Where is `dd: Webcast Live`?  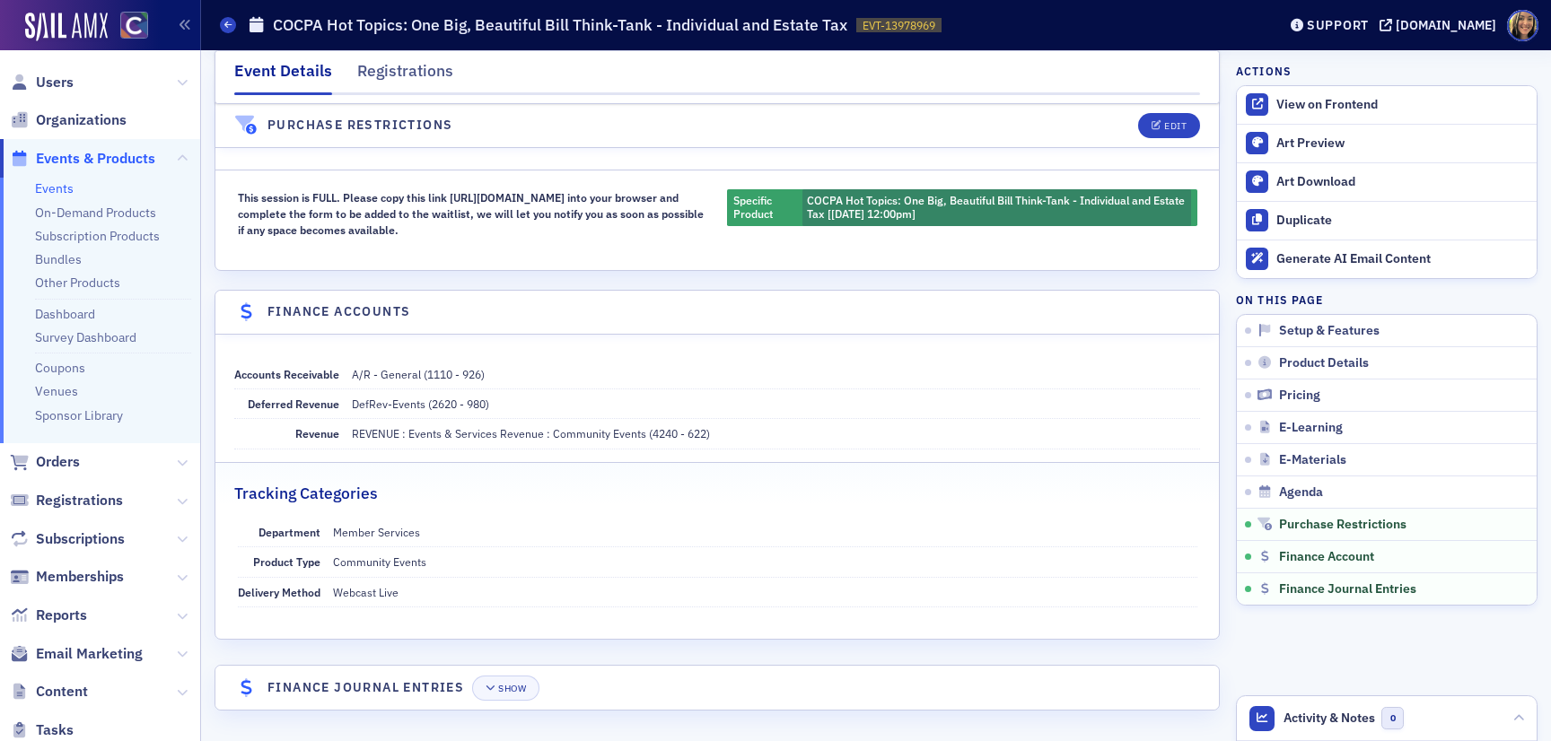
dd: Webcast Live is located at coordinates (765, 592).